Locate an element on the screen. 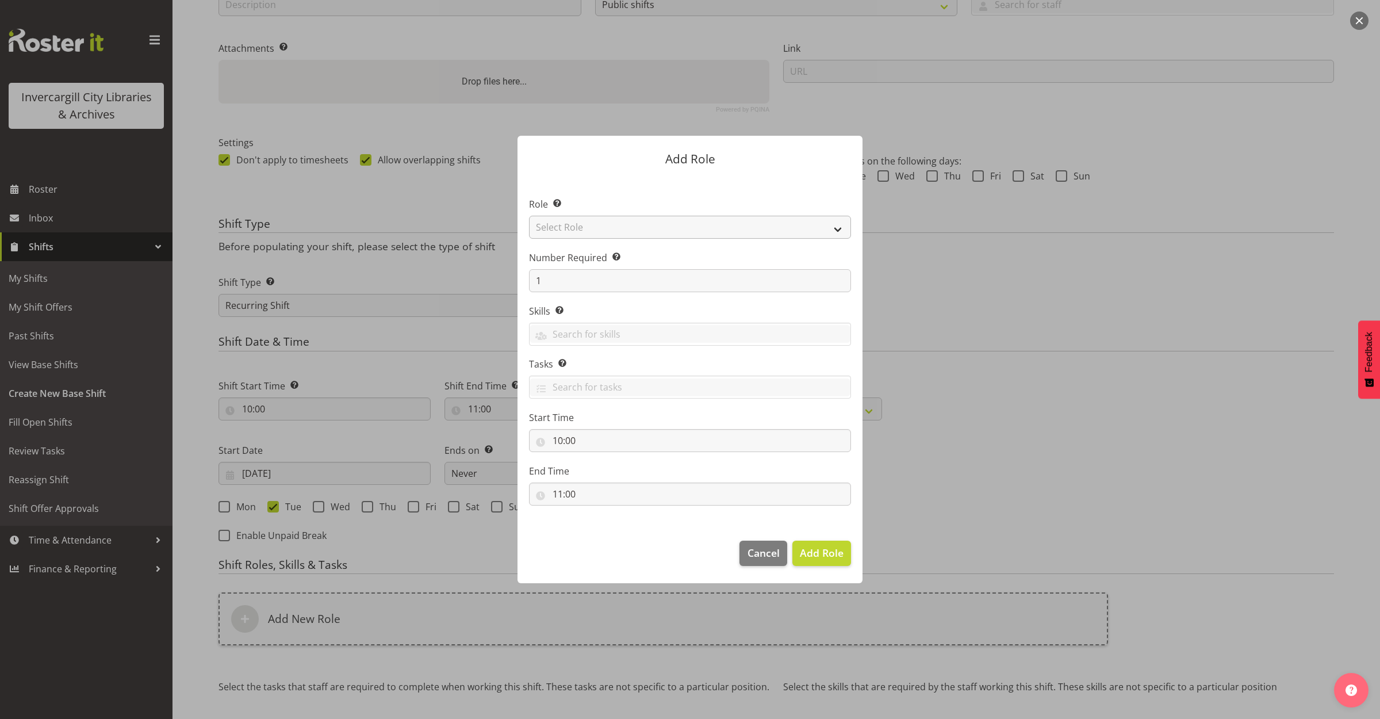 This screenshot has width=1380, height=719. label: Skills is located at coordinates (690, 311).